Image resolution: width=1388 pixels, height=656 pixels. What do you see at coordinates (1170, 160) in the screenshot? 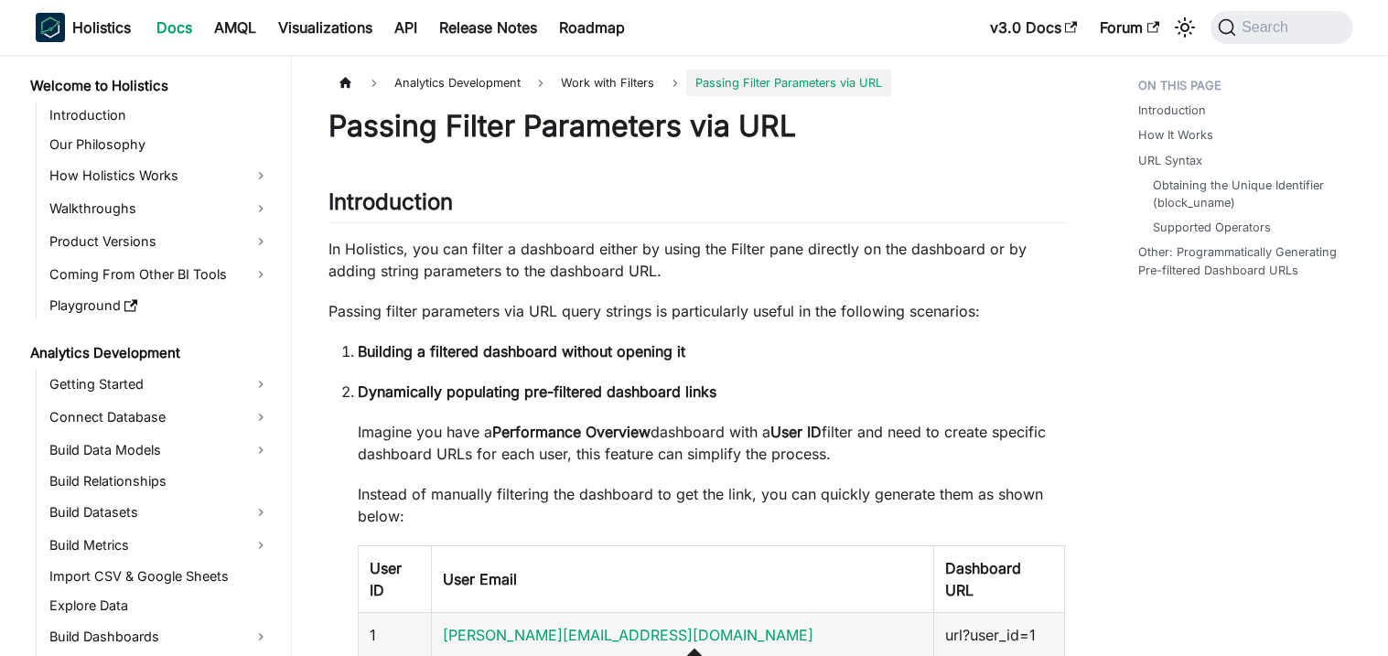
I see `a: URL Syntax` at bounding box center [1170, 160].